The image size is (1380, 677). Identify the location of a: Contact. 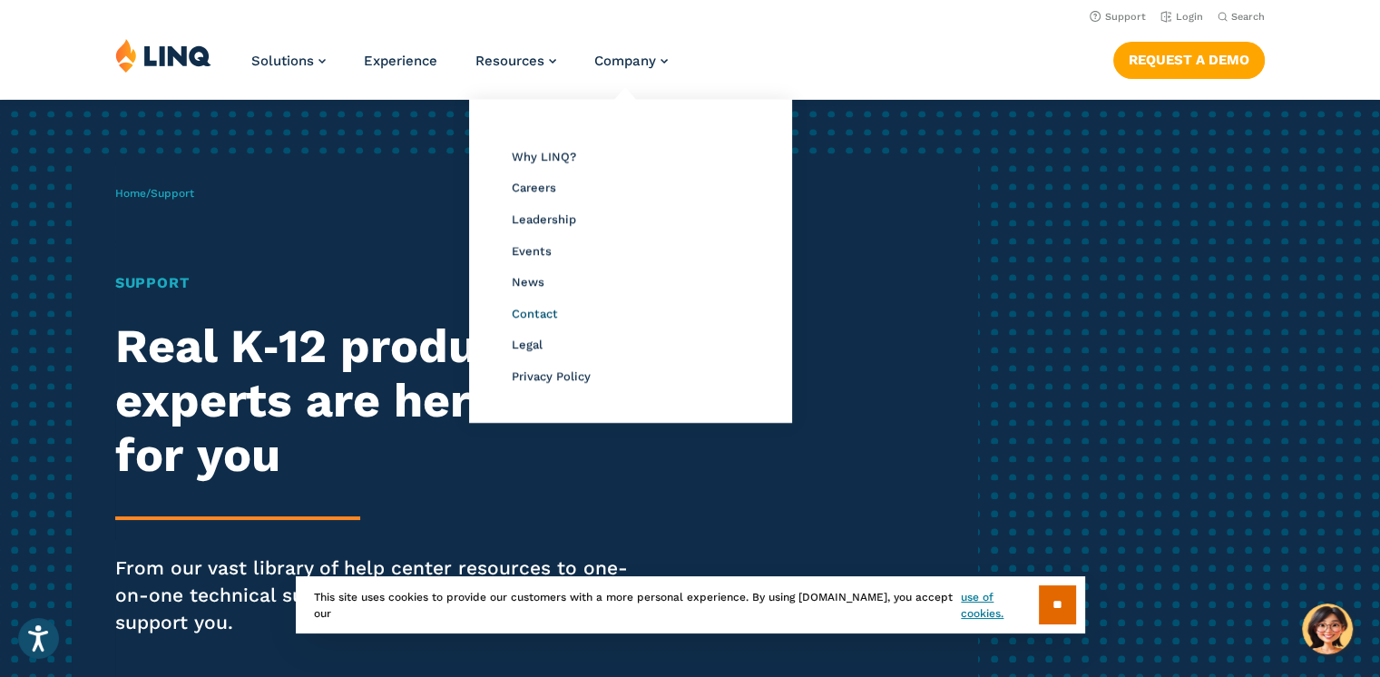
(534, 313).